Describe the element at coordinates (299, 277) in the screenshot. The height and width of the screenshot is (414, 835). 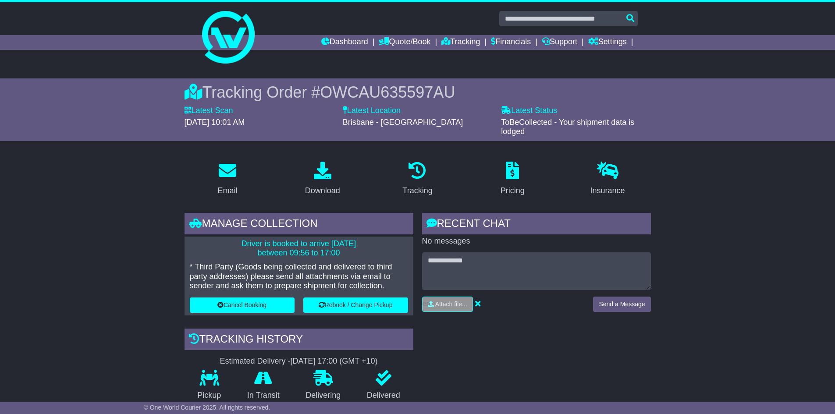
I see `p: * Third Party (Goods being collected and delivered to third party addresses) please send all atta...` at that location.